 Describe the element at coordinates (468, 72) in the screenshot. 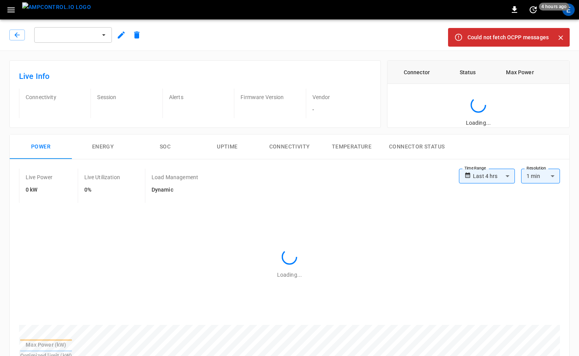

I see `th: Status` at that location.